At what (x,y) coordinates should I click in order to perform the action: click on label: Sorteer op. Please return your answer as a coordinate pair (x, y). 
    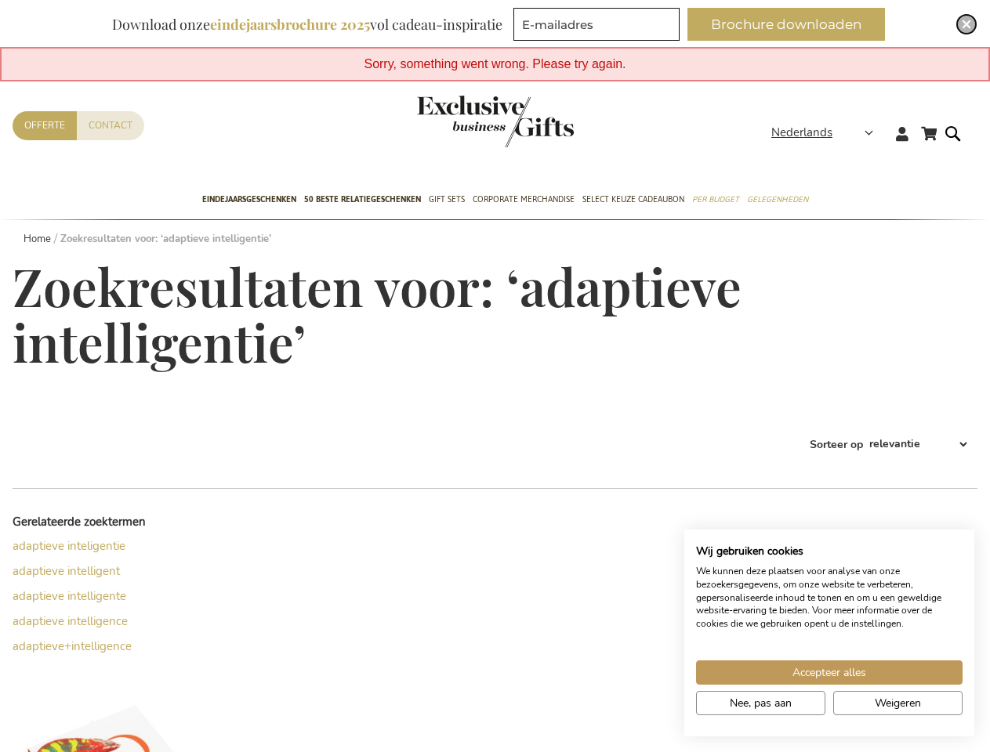
    Looking at the image, I should click on (836, 444).